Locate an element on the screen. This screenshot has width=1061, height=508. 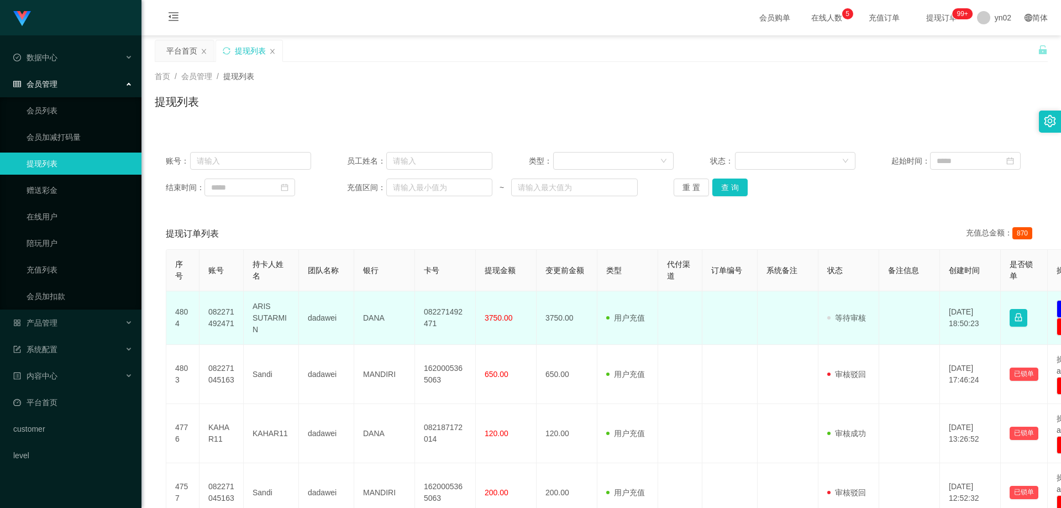
div: 充值总金额： is located at coordinates (1002, 234).